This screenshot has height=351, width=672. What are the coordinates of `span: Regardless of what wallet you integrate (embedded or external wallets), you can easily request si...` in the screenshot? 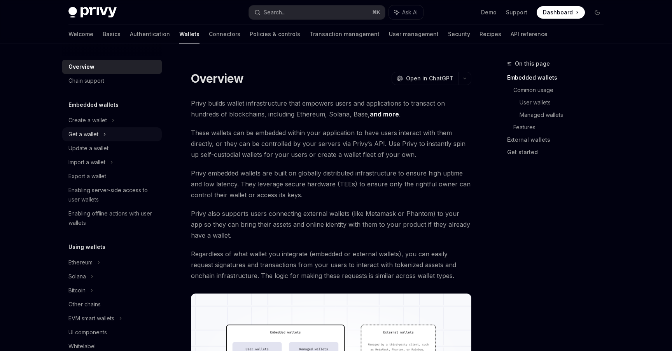 It's located at (331, 265).